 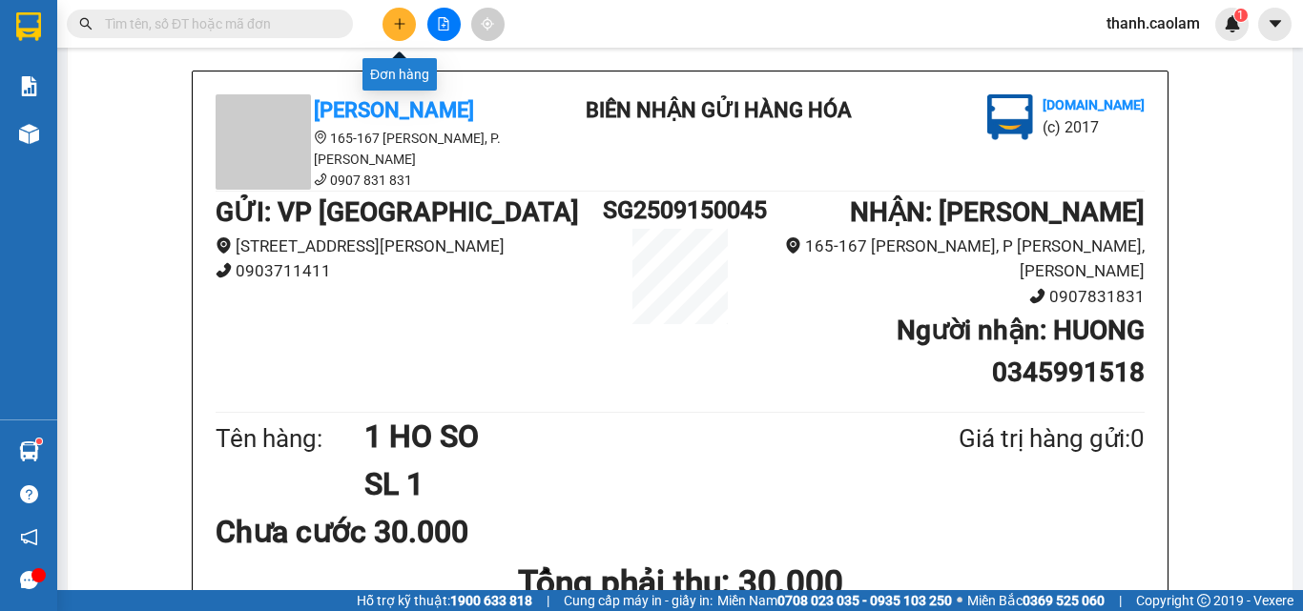 I want to click on span: copyright, so click(x=1204, y=601).